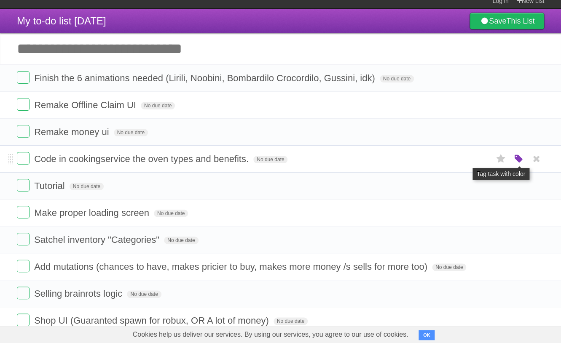  Describe the element at coordinates (520, 21) in the screenshot. I see `b: This List` at that location.